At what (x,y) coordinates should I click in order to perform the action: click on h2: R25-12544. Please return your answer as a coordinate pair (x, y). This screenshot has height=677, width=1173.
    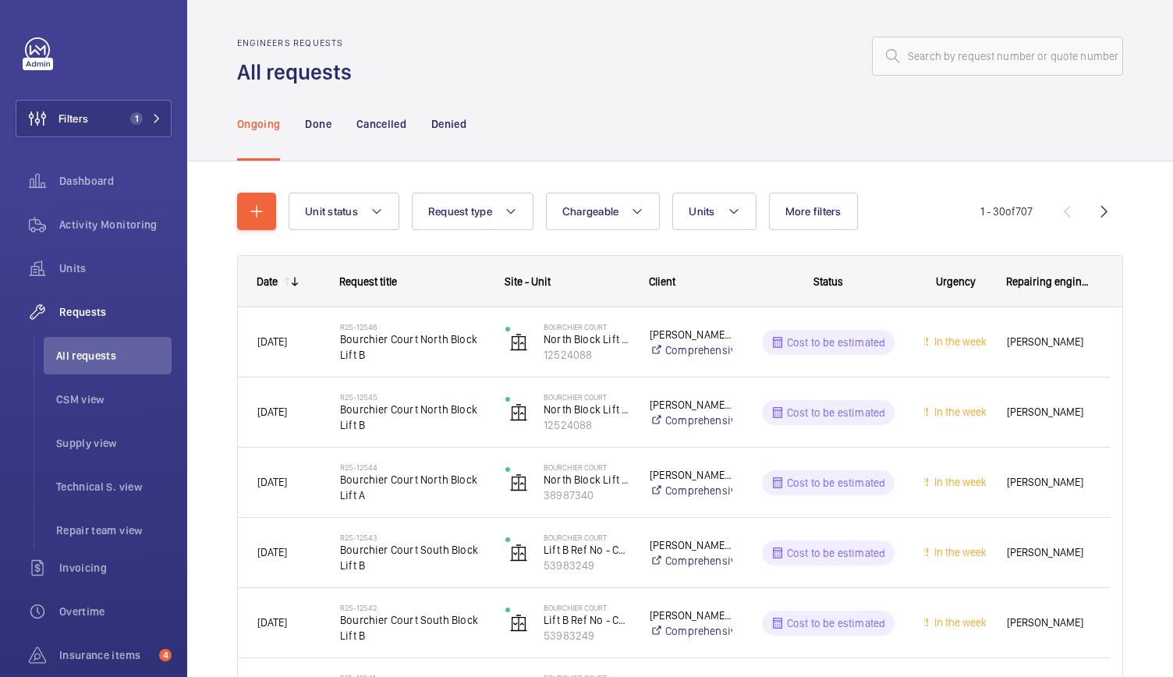
    Looking at the image, I should click on (413, 467).